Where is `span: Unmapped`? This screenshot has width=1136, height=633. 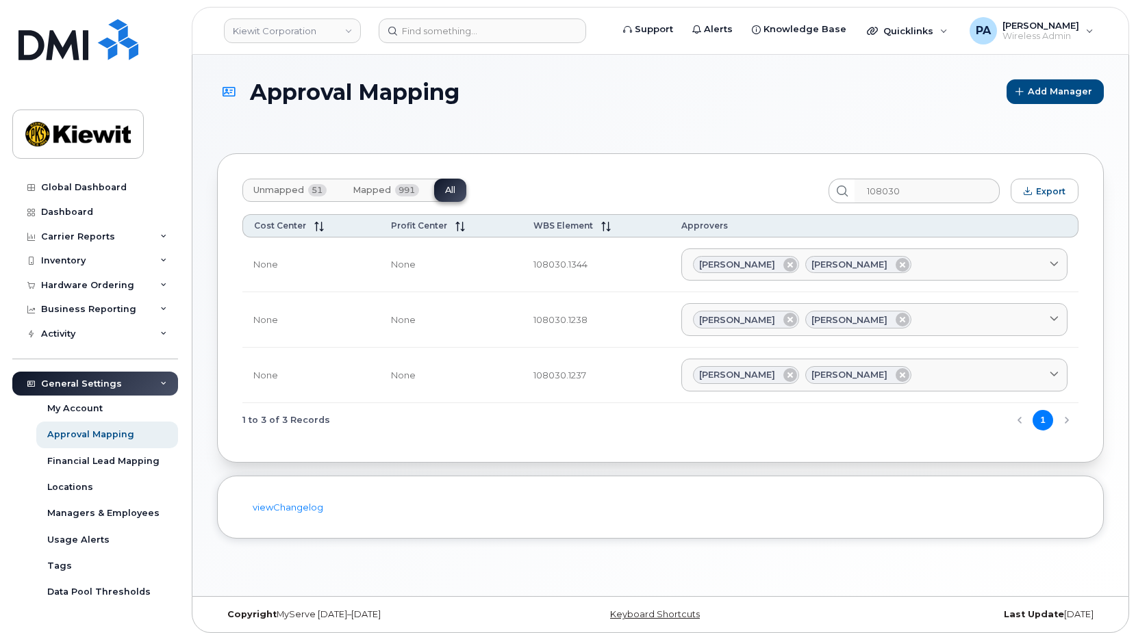 span: Unmapped is located at coordinates (279, 190).